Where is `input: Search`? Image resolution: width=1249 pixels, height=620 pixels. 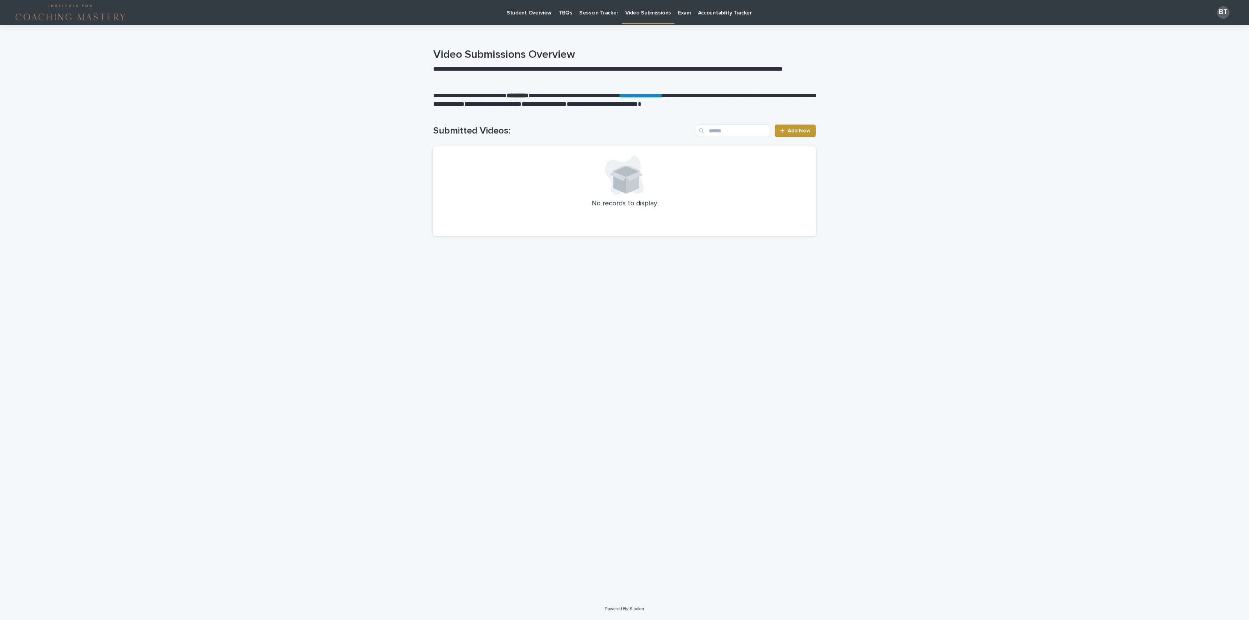
input: Search is located at coordinates (733, 131).